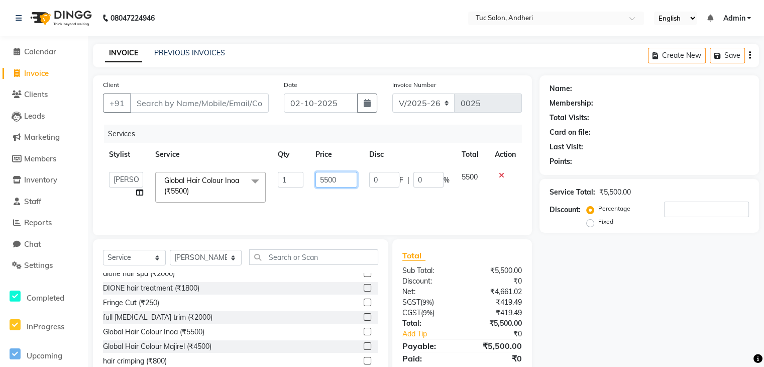 The height and width of the screenshot is (367, 764). I want to click on div: hair crimping (₹800), so click(135, 361).